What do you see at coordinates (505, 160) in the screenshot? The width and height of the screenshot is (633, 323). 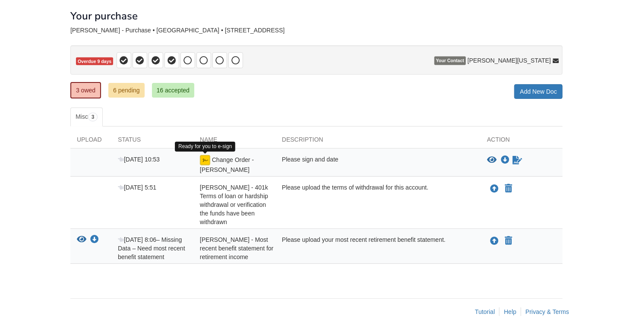 I see `a: Download Change Order - Warren` at bounding box center [505, 160].